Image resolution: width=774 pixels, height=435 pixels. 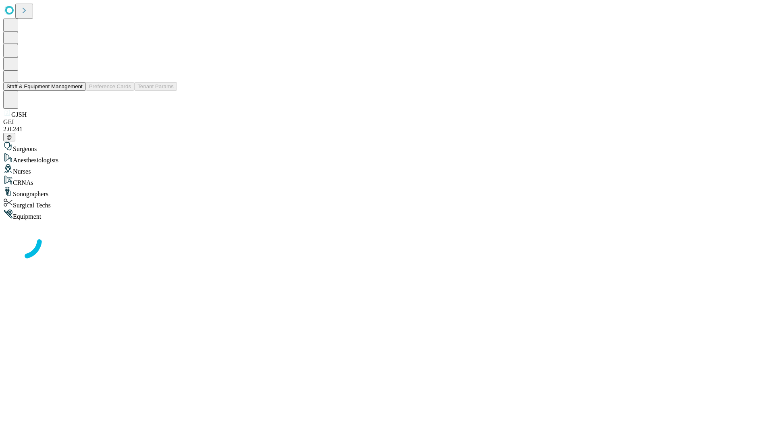 What do you see at coordinates (19, 114) in the screenshot?
I see `span: GJSH` at bounding box center [19, 114].